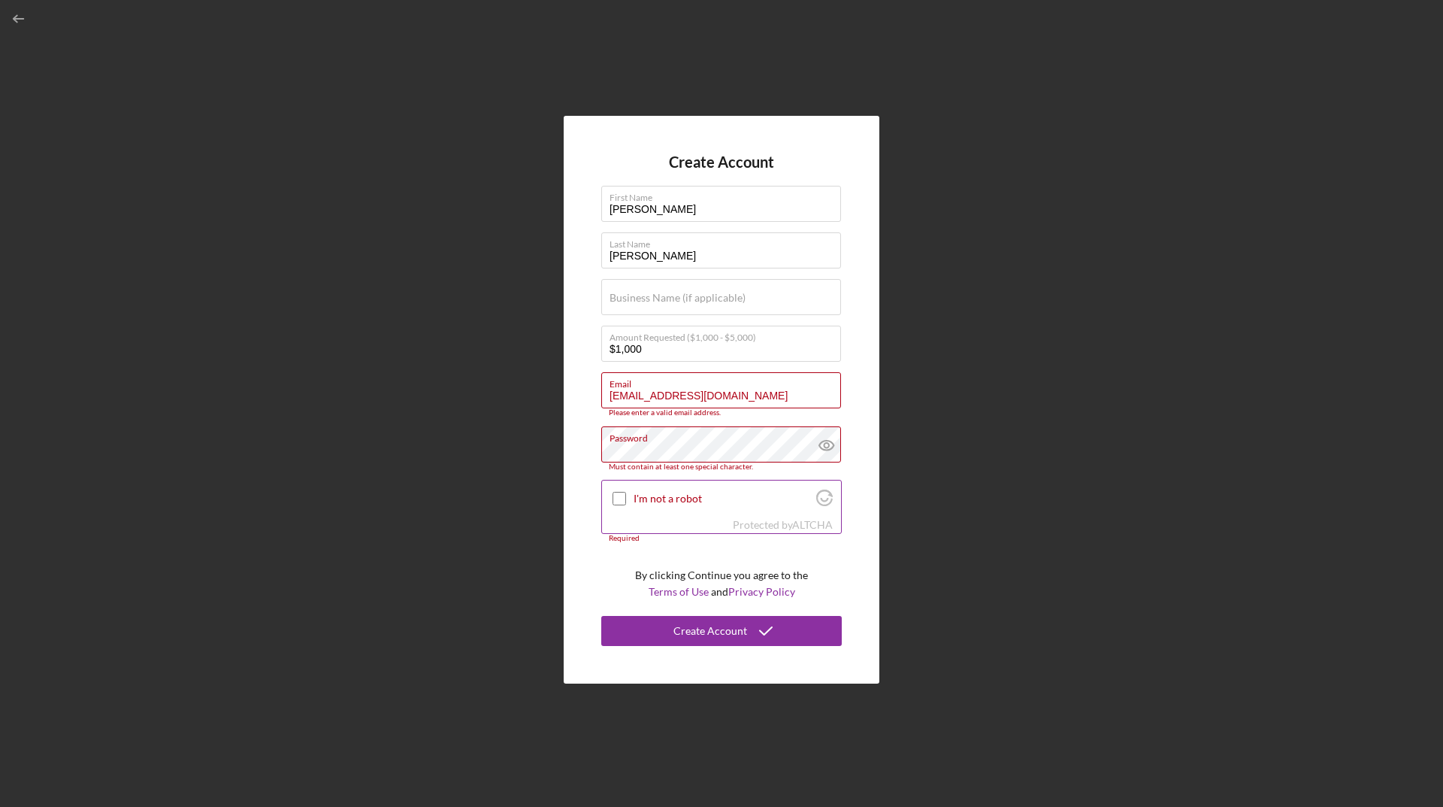 Image resolution: width=1443 pixels, height=807 pixels. I want to click on a: Terms of Use, so click(679, 591).